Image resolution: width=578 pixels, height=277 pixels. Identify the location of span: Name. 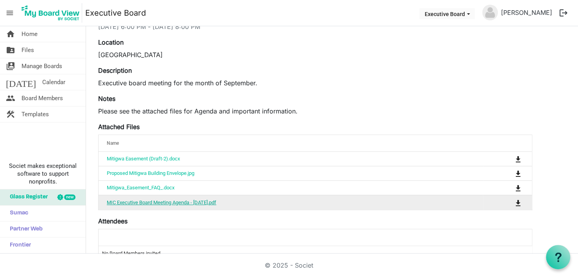
(113, 143).